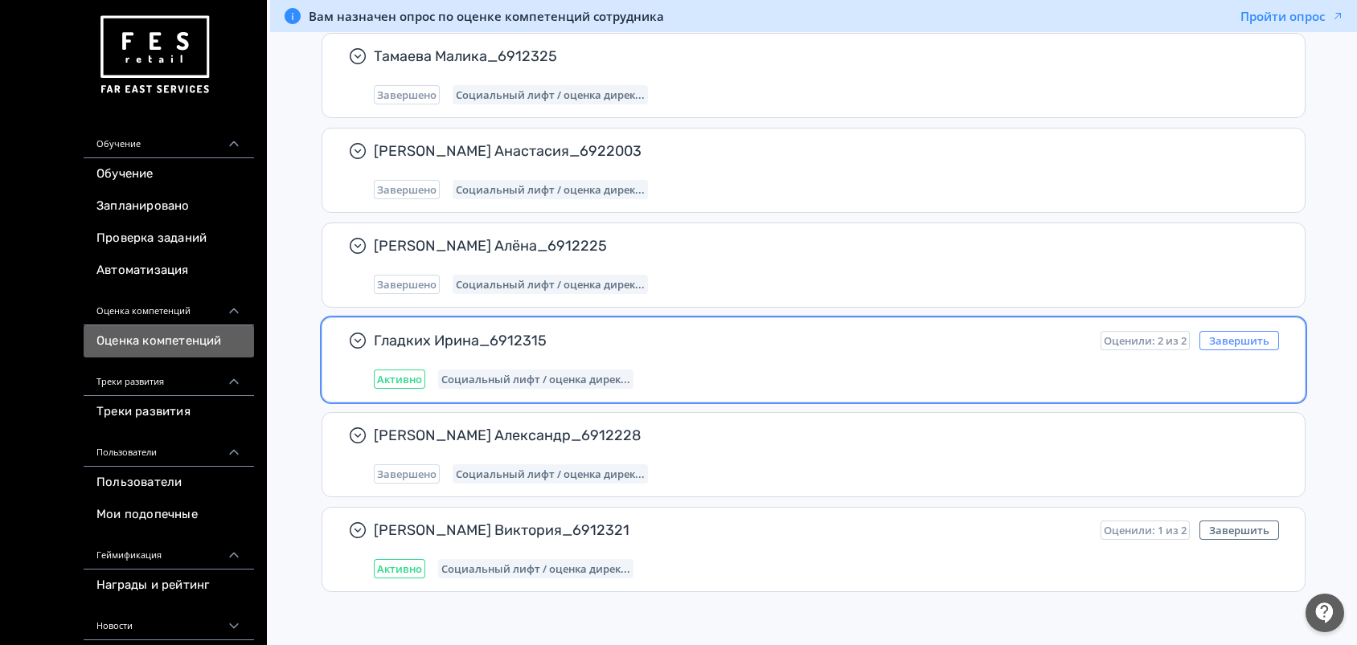 The image size is (1357, 645). What do you see at coordinates (154, 55) in the screenshot?
I see `img: https://files.teachbase.ru/system/account/57463/logo/medium-936fc5084dd2c598f50a98b9cbe0469a.png` at bounding box center [154, 55].